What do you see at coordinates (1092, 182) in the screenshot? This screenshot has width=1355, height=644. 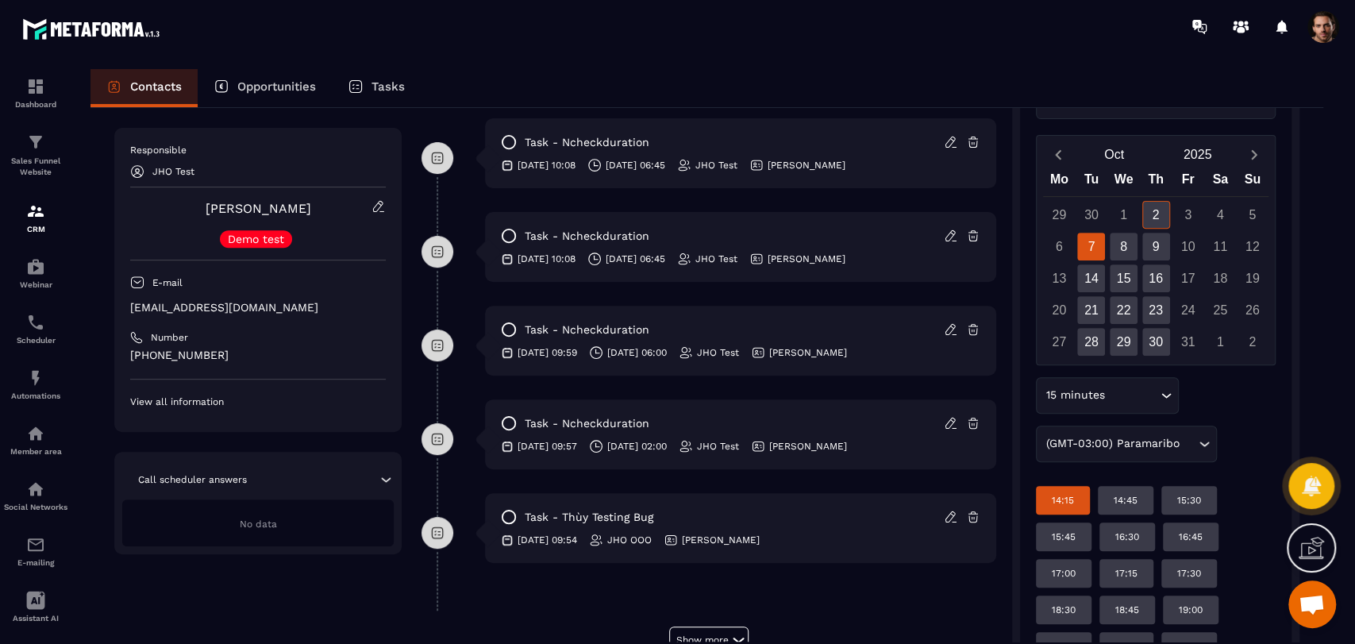 I see `div: Tu` at bounding box center [1092, 182].